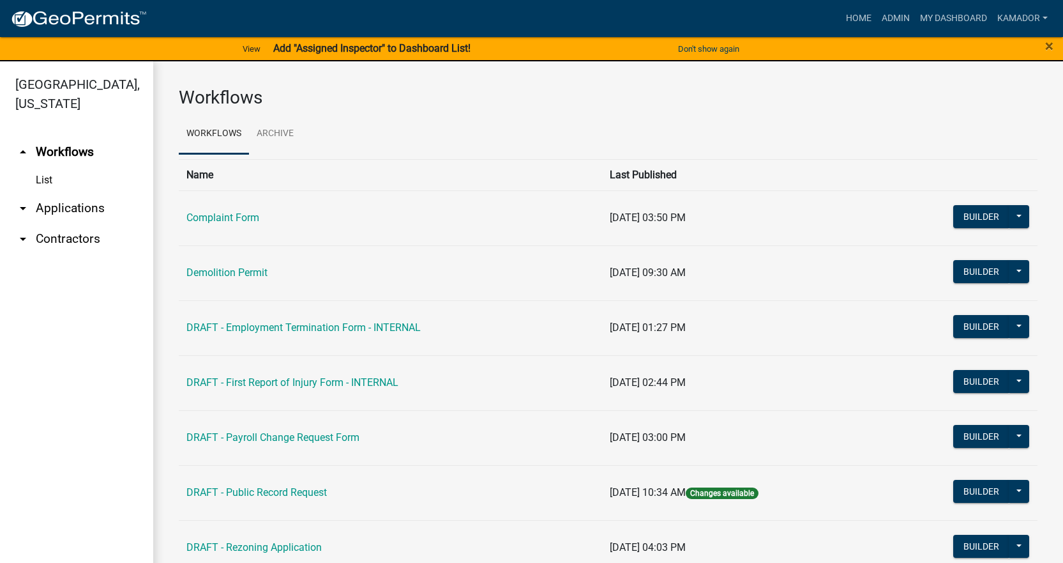 This screenshot has width=1063, height=563. I want to click on th: Name, so click(390, 174).